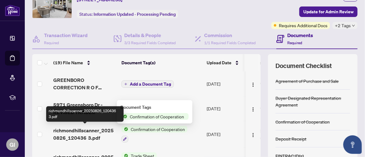 This screenshot has height=157, width=365. Describe the element at coordinates (150, 43) in the screenshot. I see `span: 3/3 Required Fields Completed` at that location.